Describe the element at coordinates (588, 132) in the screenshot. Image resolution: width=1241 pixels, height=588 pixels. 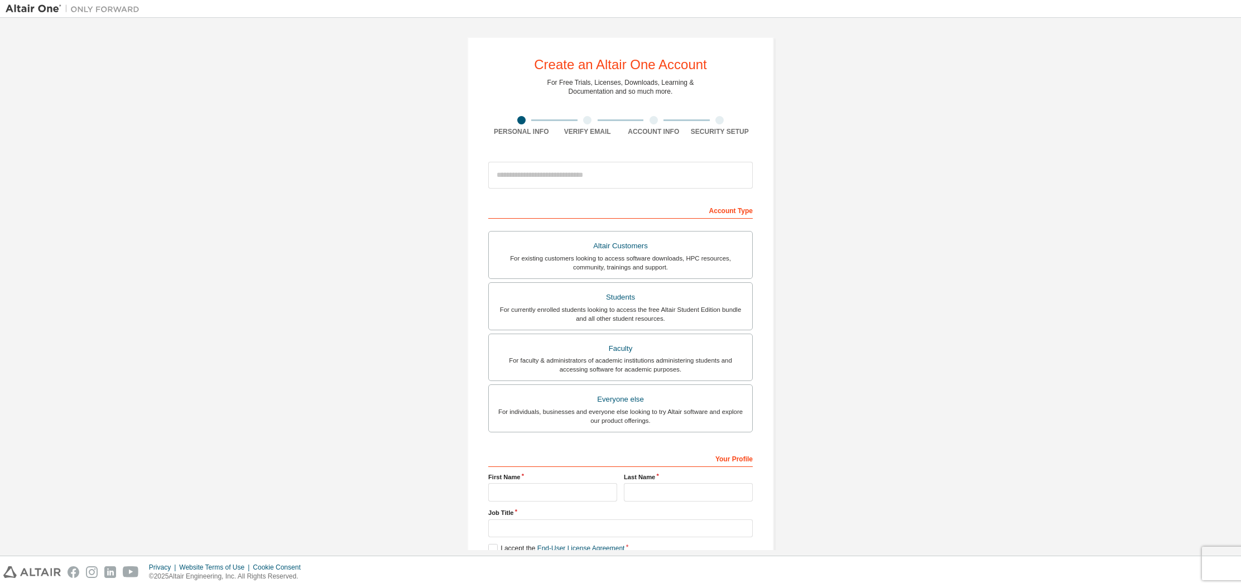
I see `div: Verify Email` at that location.